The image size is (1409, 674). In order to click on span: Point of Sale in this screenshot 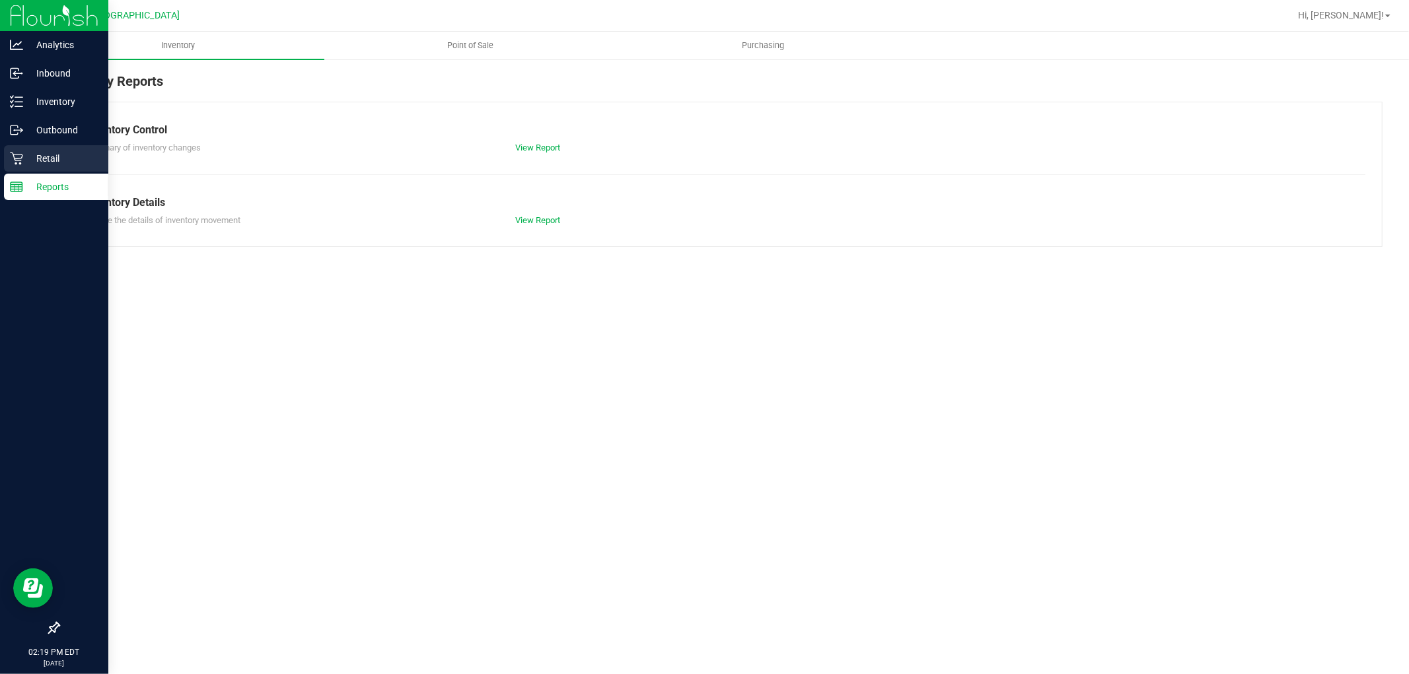, I will do `click(471, 46)`.